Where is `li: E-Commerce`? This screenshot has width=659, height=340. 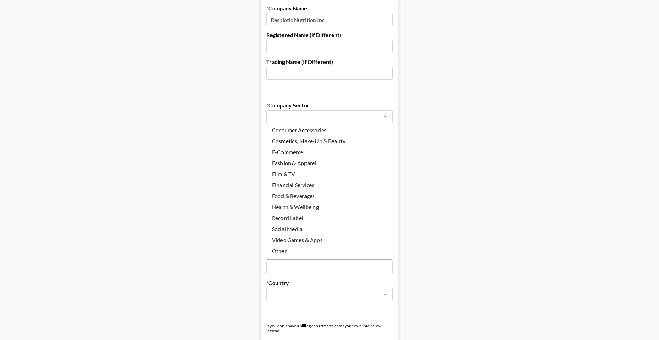 li: E-Commerce is located at coordinates (330, 152).